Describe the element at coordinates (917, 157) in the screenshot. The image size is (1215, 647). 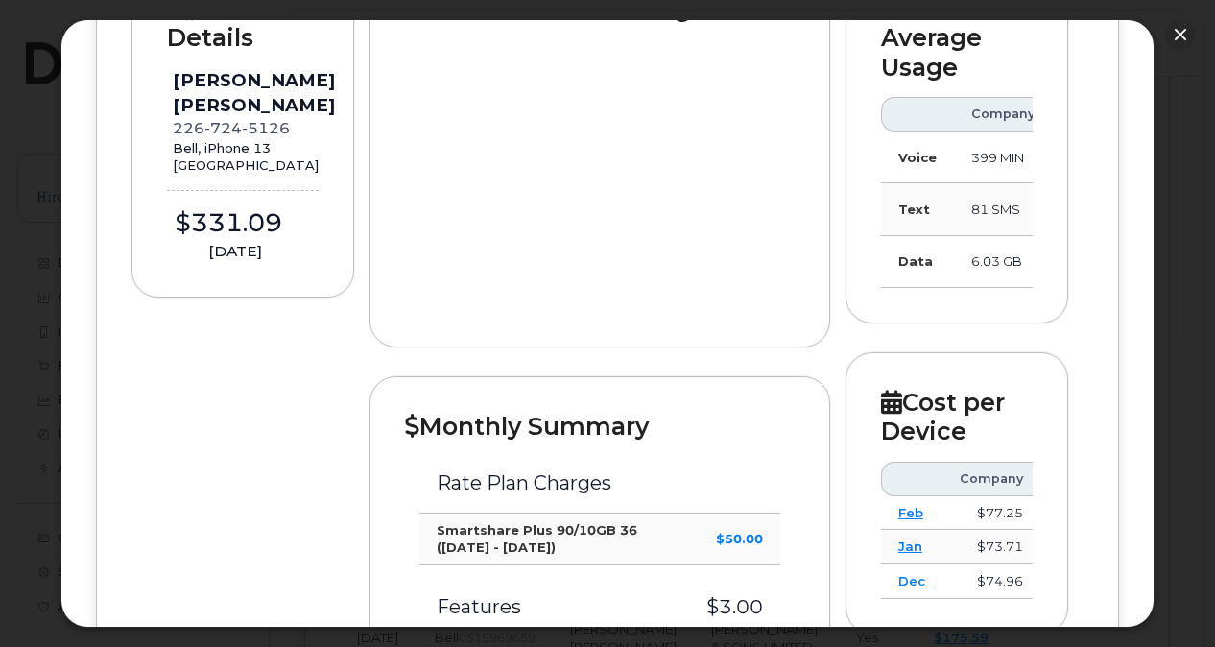
I see `strong: Voice` at that location.